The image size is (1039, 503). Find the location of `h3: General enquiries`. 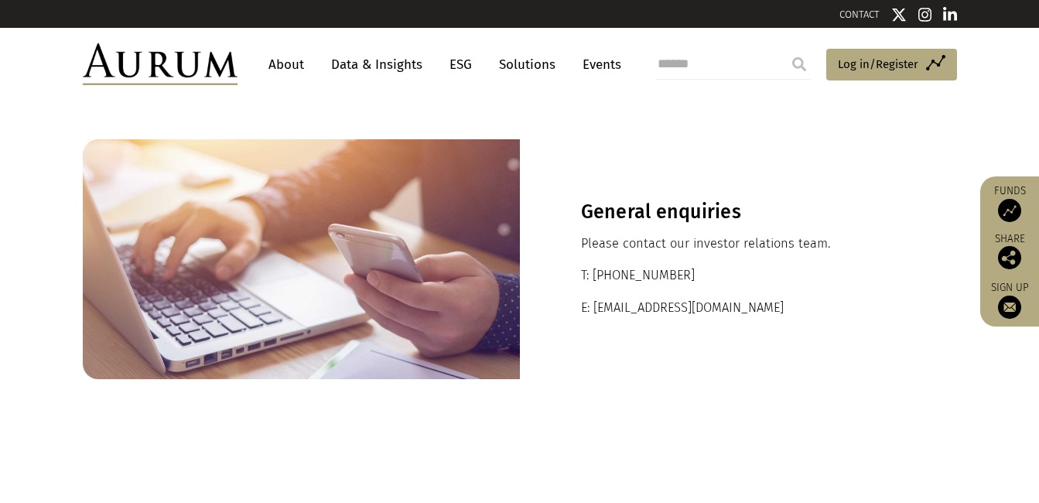

h3: General enquiries is located at coordinates (738, 212).